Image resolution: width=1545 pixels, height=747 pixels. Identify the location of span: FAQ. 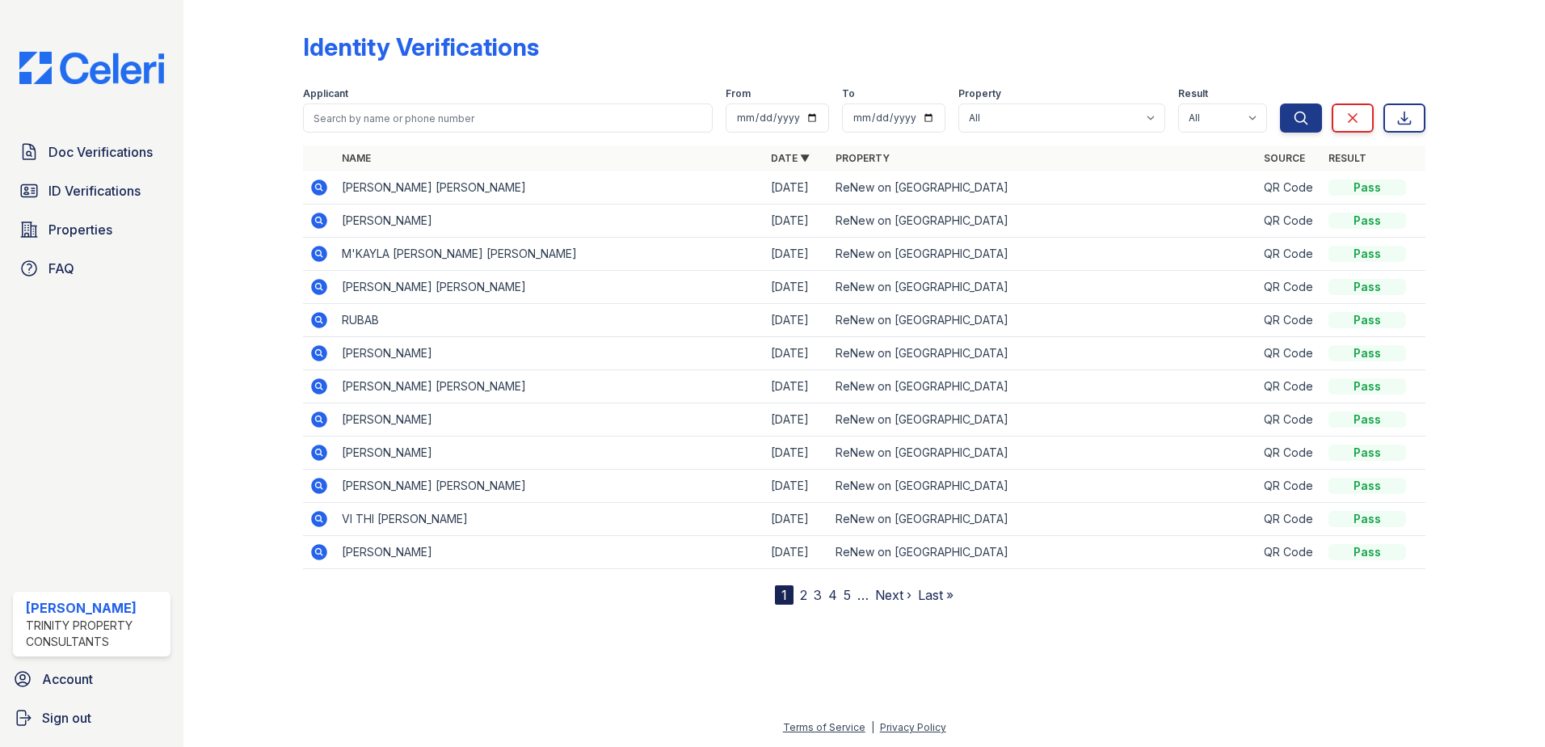
(61, 268).